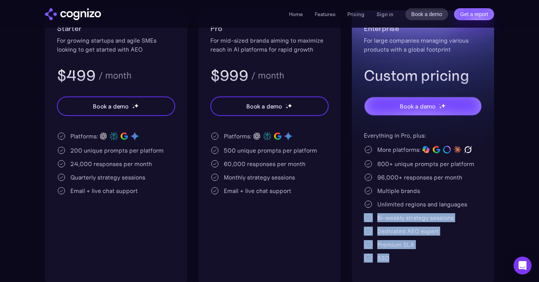 Image resolution: width=539 pixels, height=282 pixels. Describe the element at coordinates (416, 218) in the screenshot. I see `div: Bi-weekly strategy sessions` at that location.